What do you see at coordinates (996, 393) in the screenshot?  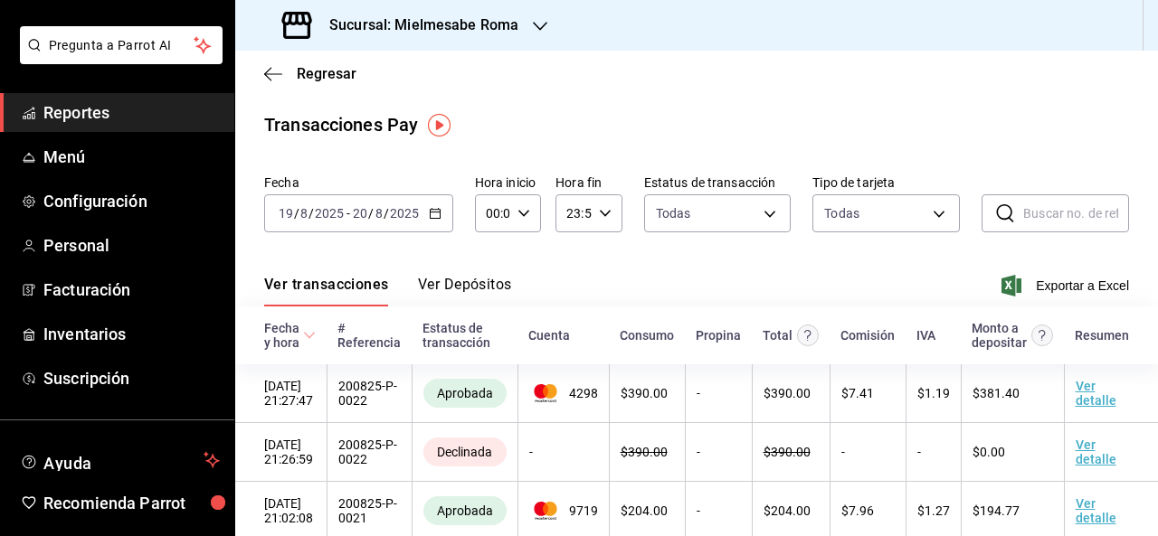 I see `span: $ 381.40` at bounding box center [996, 393].